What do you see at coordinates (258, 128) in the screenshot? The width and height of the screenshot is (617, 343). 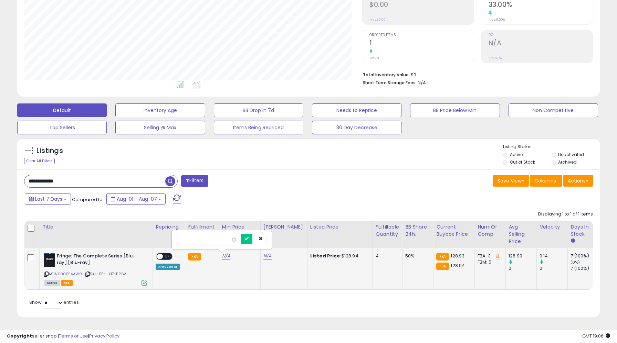 I see `button: Items Being Repriced` at bounding box center [258, 128].